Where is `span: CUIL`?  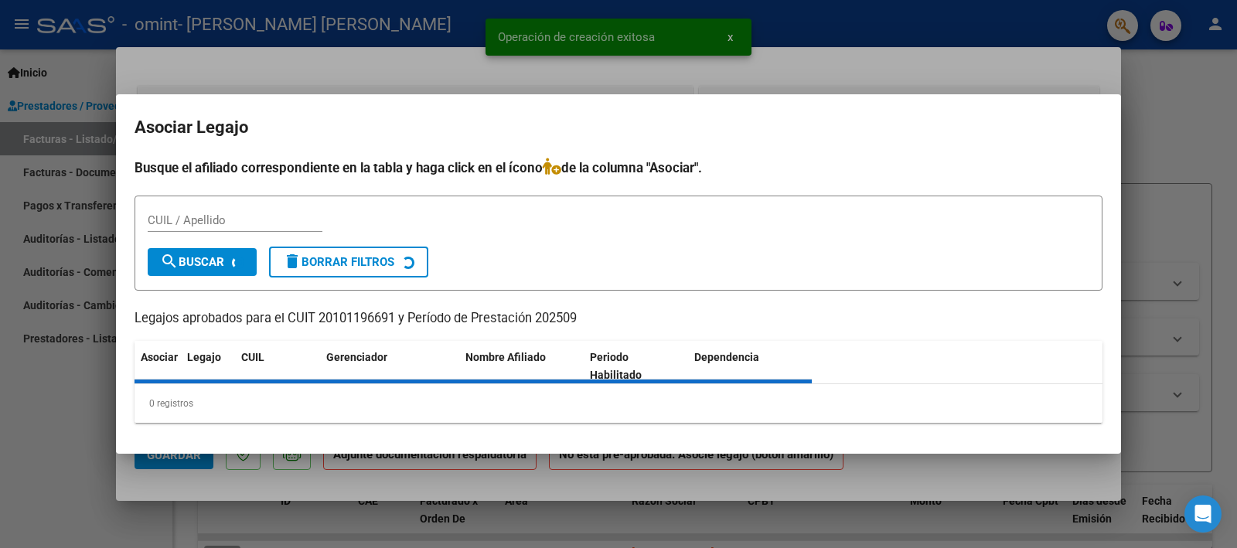 span: CUIL is located at coordinates (253, 357).